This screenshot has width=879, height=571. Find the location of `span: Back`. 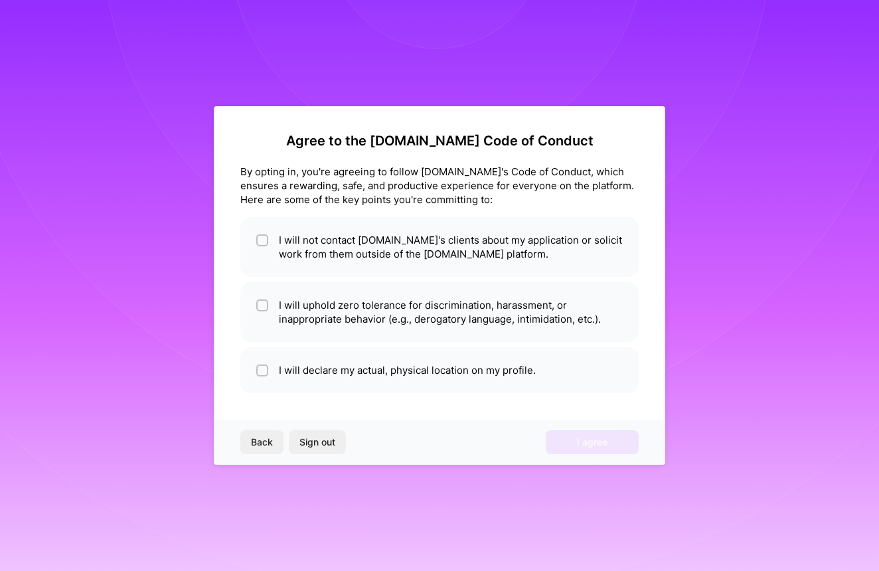

span: Back is located at coordinates (261, 442).